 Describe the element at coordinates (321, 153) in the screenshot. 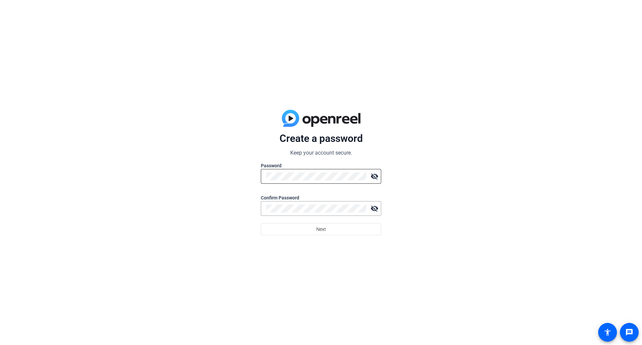

I see `p: Keep your account secure.` at that location.